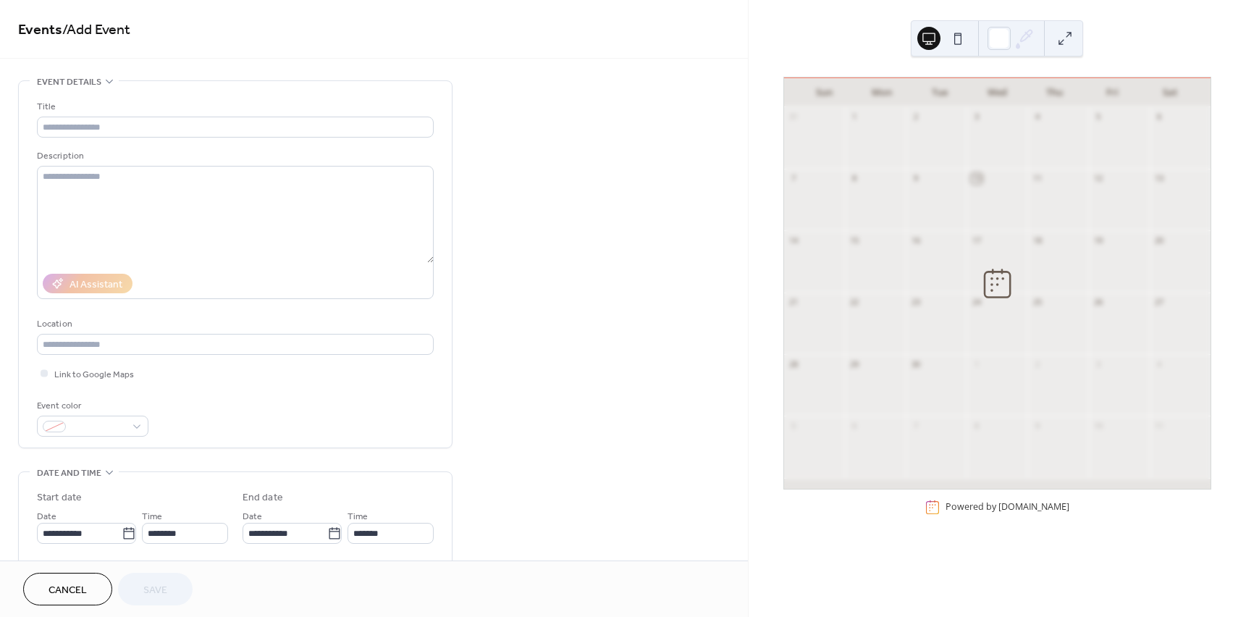 This screenshot has width=1246, height=617. What do you see at coordinates (69, 473) in the screenshot?
I see `span: Date and time` at bounding box center [69, 473].